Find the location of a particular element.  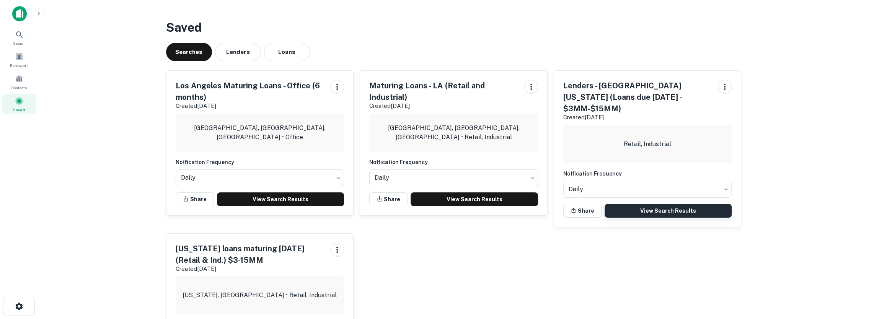

span: Saved is located at coordinates (19, 110).